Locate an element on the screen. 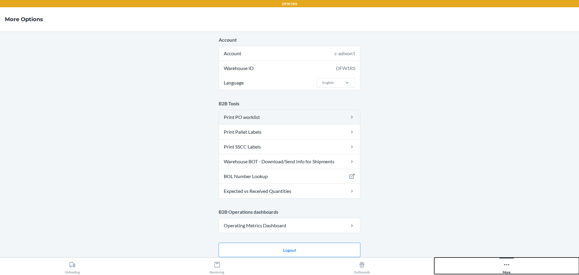 This screenshot has height=275, width=579. a: Expected vs Received Quantities is located at coordinates (290, 191).